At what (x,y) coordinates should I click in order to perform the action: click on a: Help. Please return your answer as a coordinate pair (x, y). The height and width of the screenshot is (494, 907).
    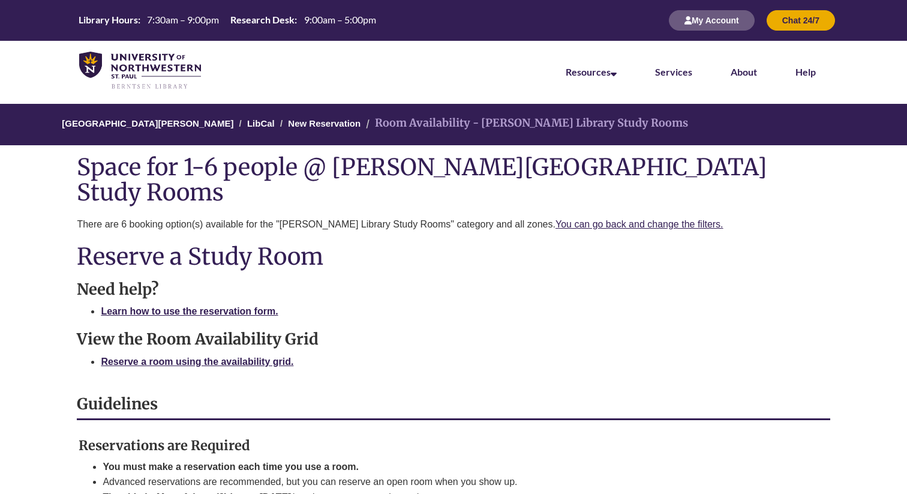
    Looking at the image, I should click on (805, 71).